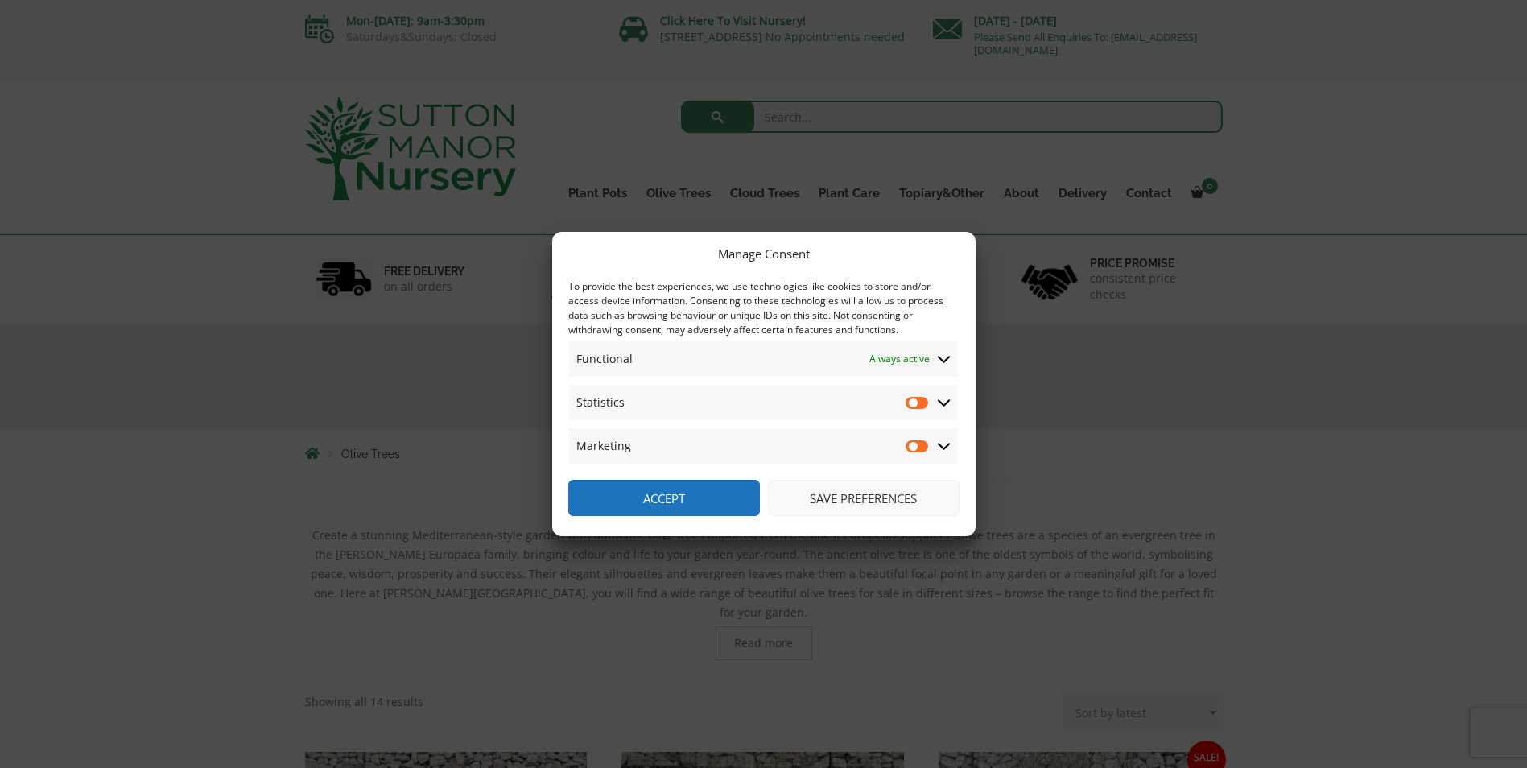 The image size is (1527, 768). I want to click on div: To provide the best experiences, we use technologies like cookies to store and/or access device i..., so click(763, 308).